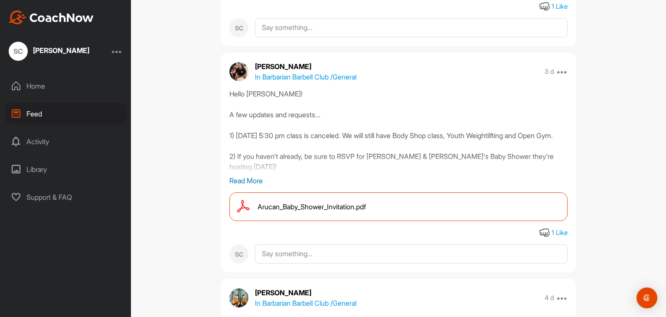  What do you see at coordinates (550, 298) in the screenshot?
I see `p: 4 d` at bounding box center [550, 298].